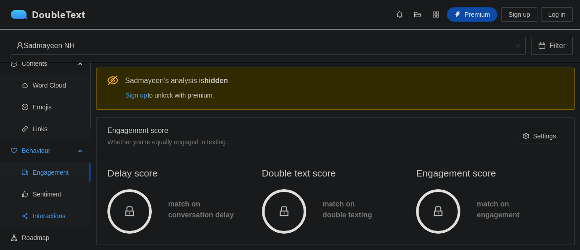 Image resolution: width=580 pixels, height=250 pixels. Describe the element at coordinates (53, 238) in the screenshot. I see `span: Roadmap` at that location.